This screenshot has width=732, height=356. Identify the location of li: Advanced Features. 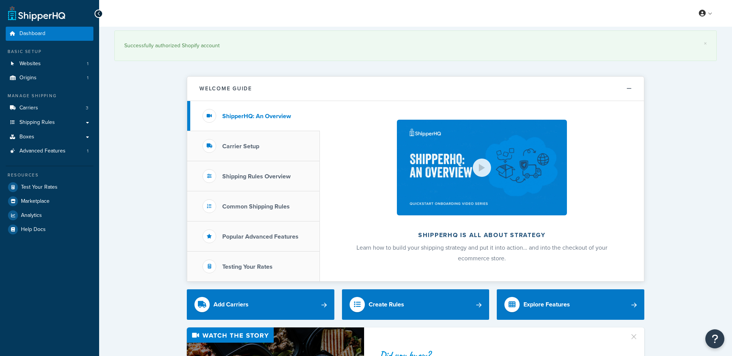
(50, 151).